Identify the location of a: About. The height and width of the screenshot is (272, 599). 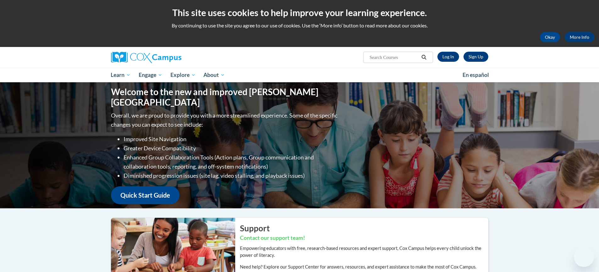
(214, 75).